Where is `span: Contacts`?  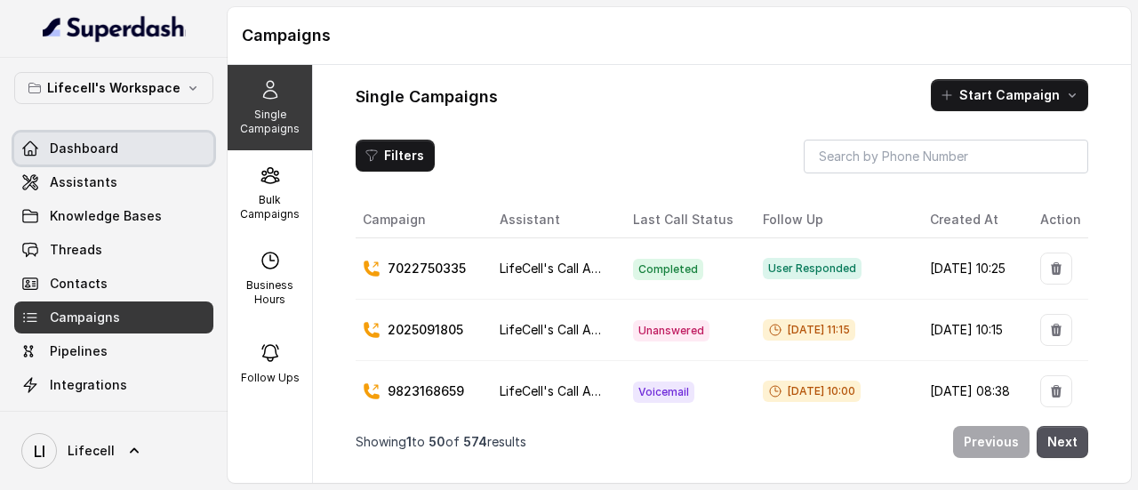 span: Contacts is located at coordinates (78, 284).